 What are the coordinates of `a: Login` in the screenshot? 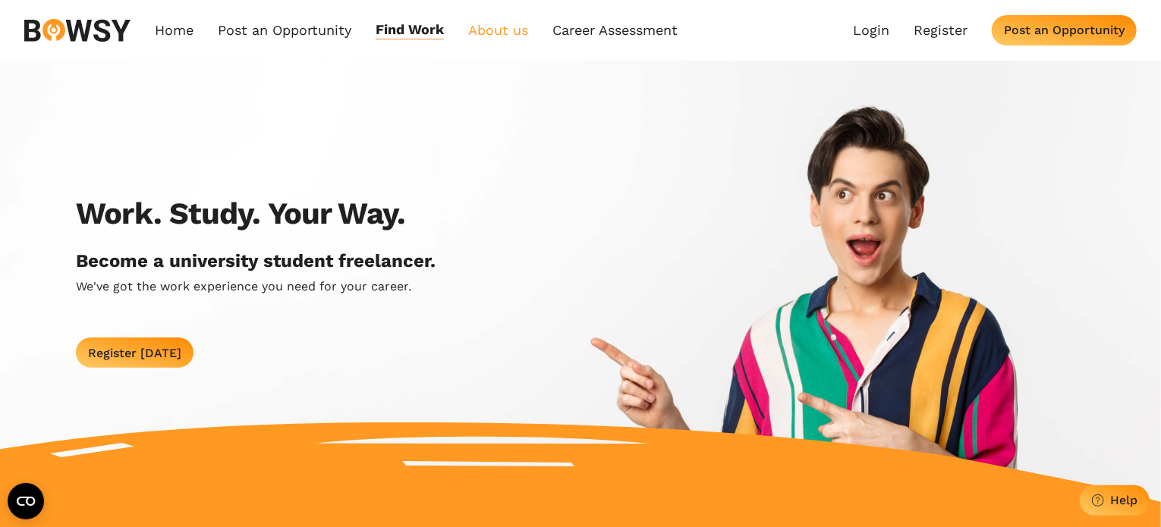 It's located at (871, 30).